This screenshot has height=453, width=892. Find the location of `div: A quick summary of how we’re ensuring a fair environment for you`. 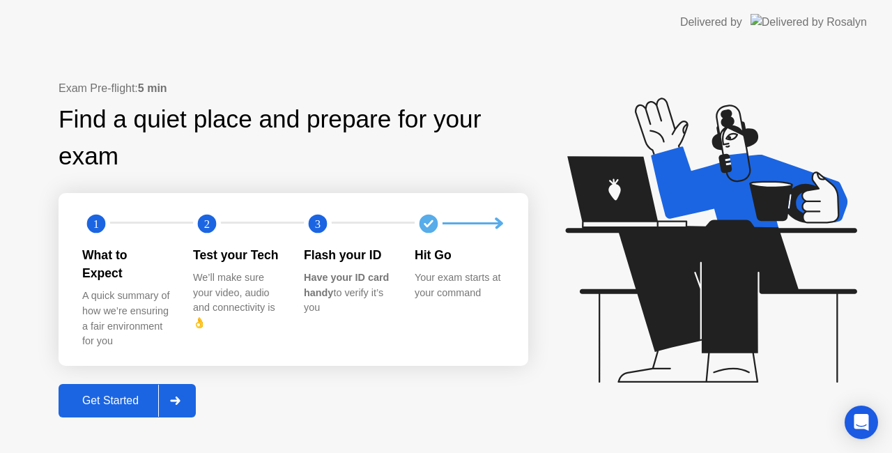

div: A quick summary of how we’re ensuring a fair environment for you is located at coordinates (126, 318).